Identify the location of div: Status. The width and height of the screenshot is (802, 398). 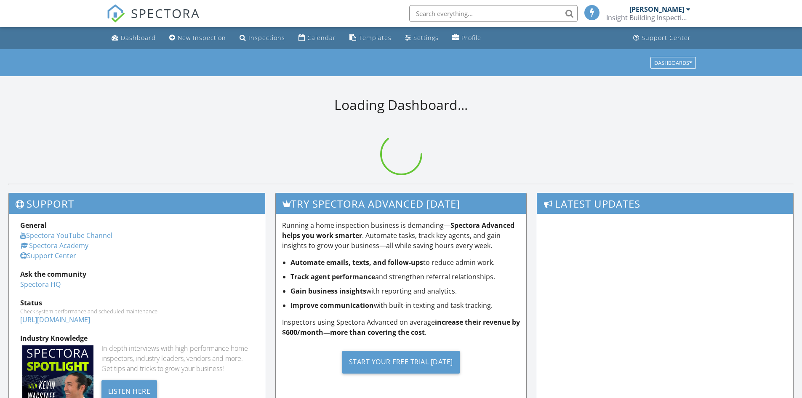
(137, 303).